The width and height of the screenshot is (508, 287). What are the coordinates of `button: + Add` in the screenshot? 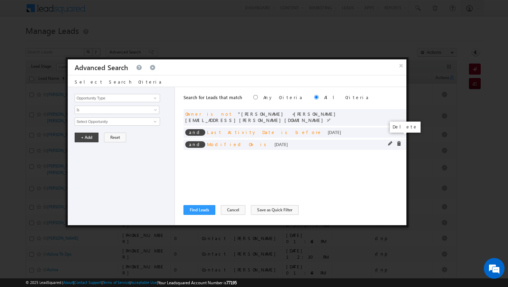 It's located at (86, 137).